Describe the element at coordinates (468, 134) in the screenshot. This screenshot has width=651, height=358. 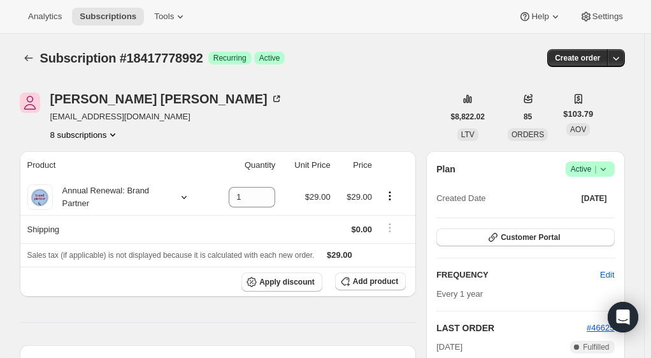
I see `span: LTV` at that location.